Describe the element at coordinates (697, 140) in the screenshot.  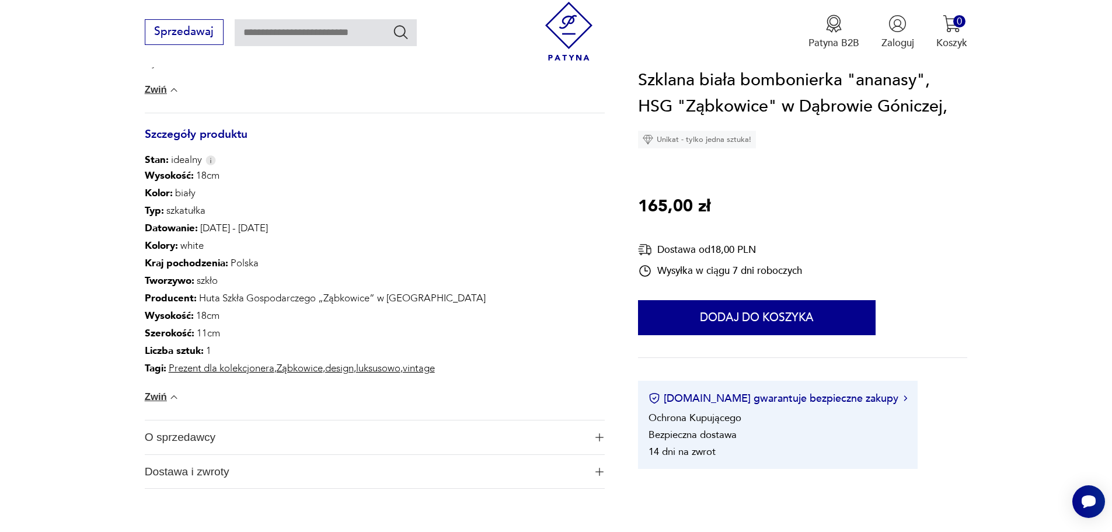
I see `div: Unikat - tylko jedna sztuka!` at that location.